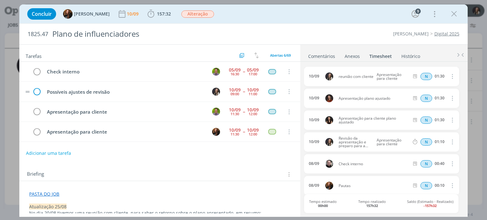  Describe the element at coordinates (440, 186) in the screenshot. I see `div: 00:10` at that location.